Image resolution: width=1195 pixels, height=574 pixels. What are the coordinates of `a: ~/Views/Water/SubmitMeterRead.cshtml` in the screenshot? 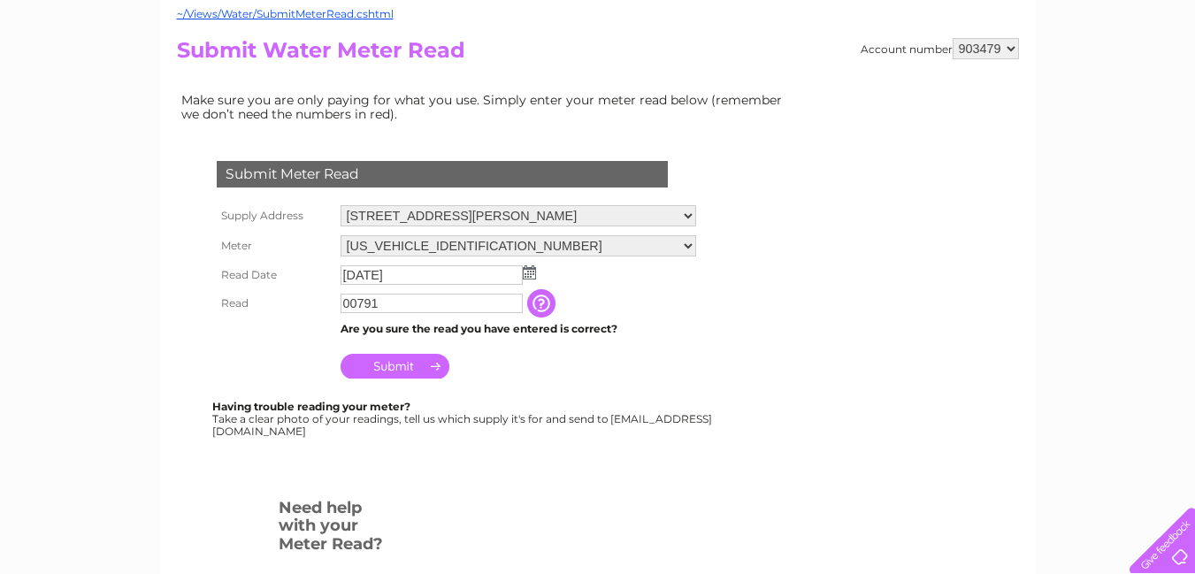 It's located at (285, 13).